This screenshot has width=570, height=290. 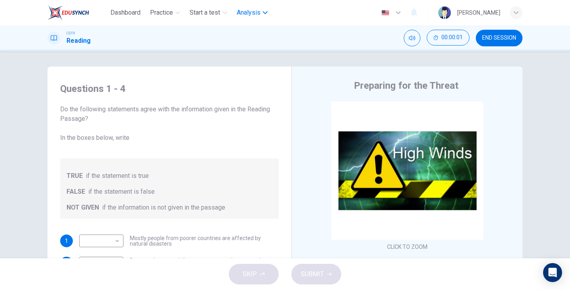 I want to click on button: END SESSION, so click(x=499, y=38).